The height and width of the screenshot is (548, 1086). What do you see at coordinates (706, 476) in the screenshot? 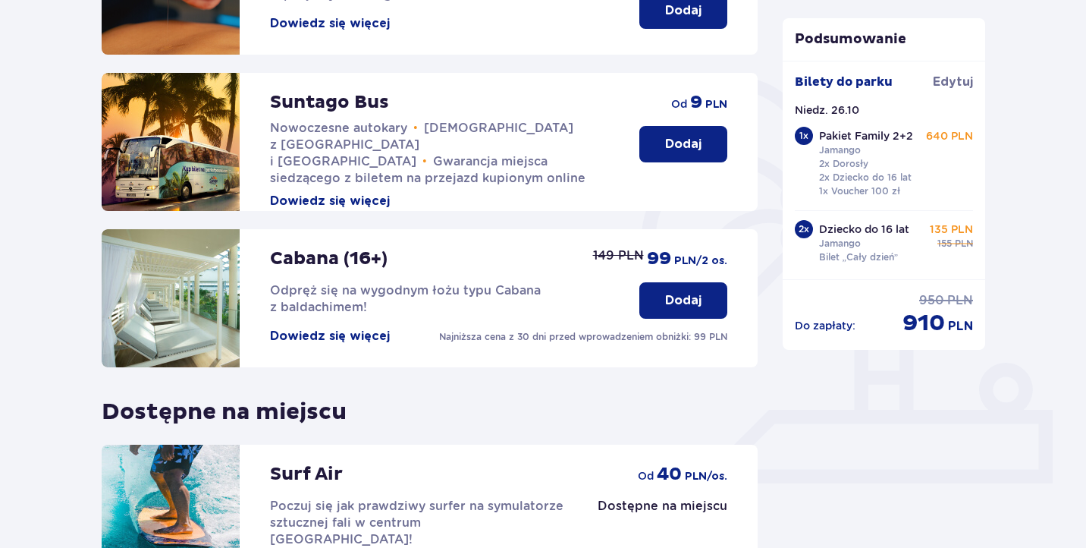
I see `span: PLN /os.` at bounding box center [706, 476].